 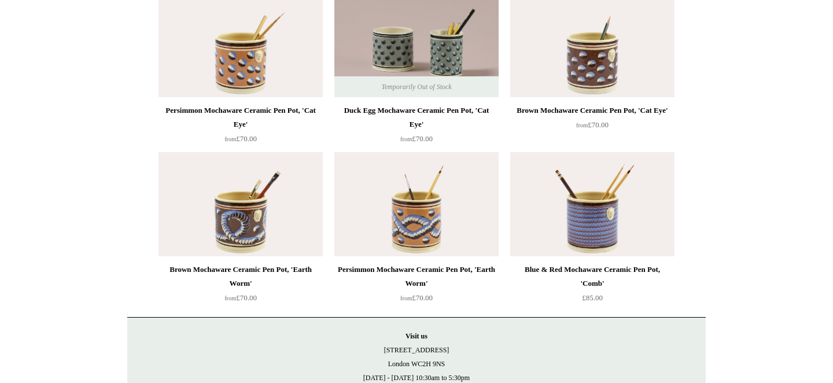 I want to click on a: Persimmon Mochaware Ceramic Pen Pot, 'Cat Eye' from£70.00, so click(x=241, y=127).